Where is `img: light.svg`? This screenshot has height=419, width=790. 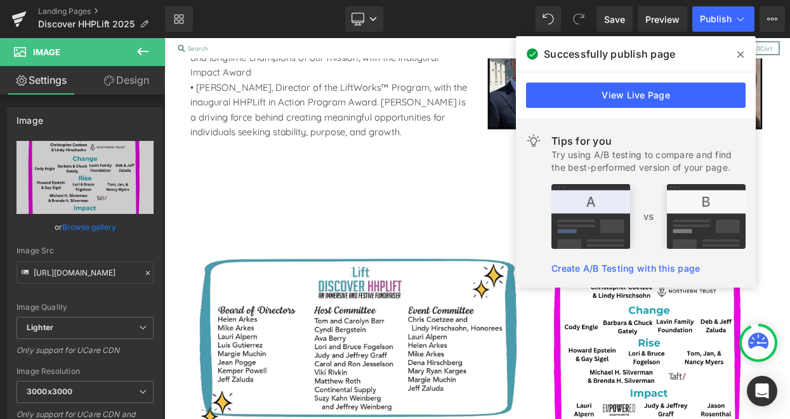
img: light.svg is located at coordinates (534, 141).